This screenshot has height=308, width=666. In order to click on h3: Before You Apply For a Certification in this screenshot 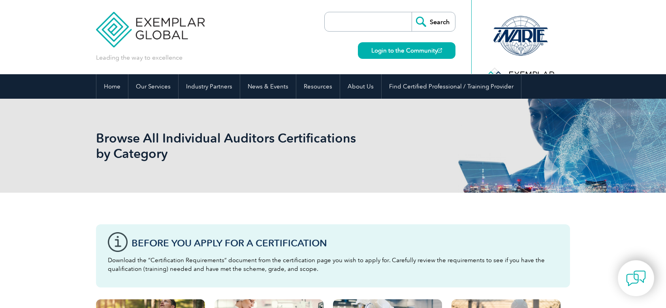, I will do `click(345, 243)`.